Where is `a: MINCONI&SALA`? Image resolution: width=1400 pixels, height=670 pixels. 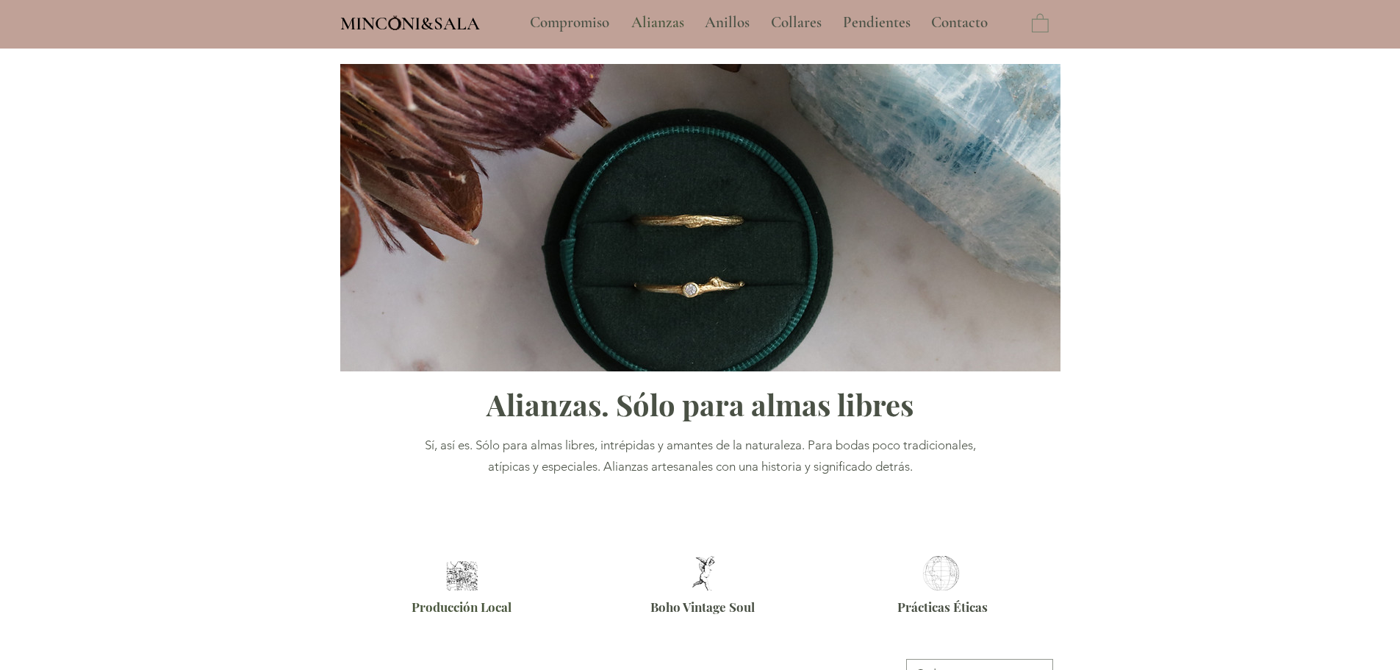
a: MINCONI&SALA is located at coordinates (410, 21).